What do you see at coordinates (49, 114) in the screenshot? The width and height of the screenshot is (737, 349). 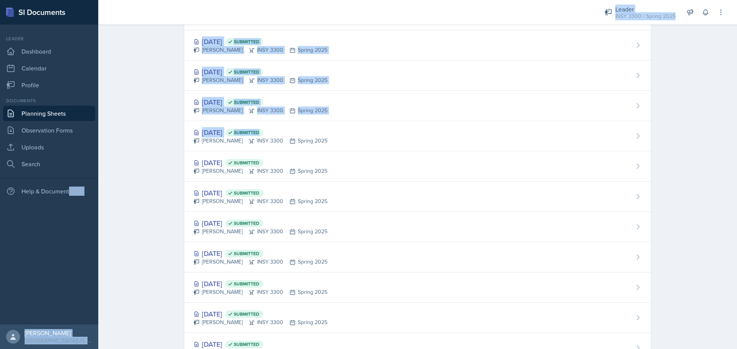 I see `a: Planning Sheets` at bounding box center [49, 114].